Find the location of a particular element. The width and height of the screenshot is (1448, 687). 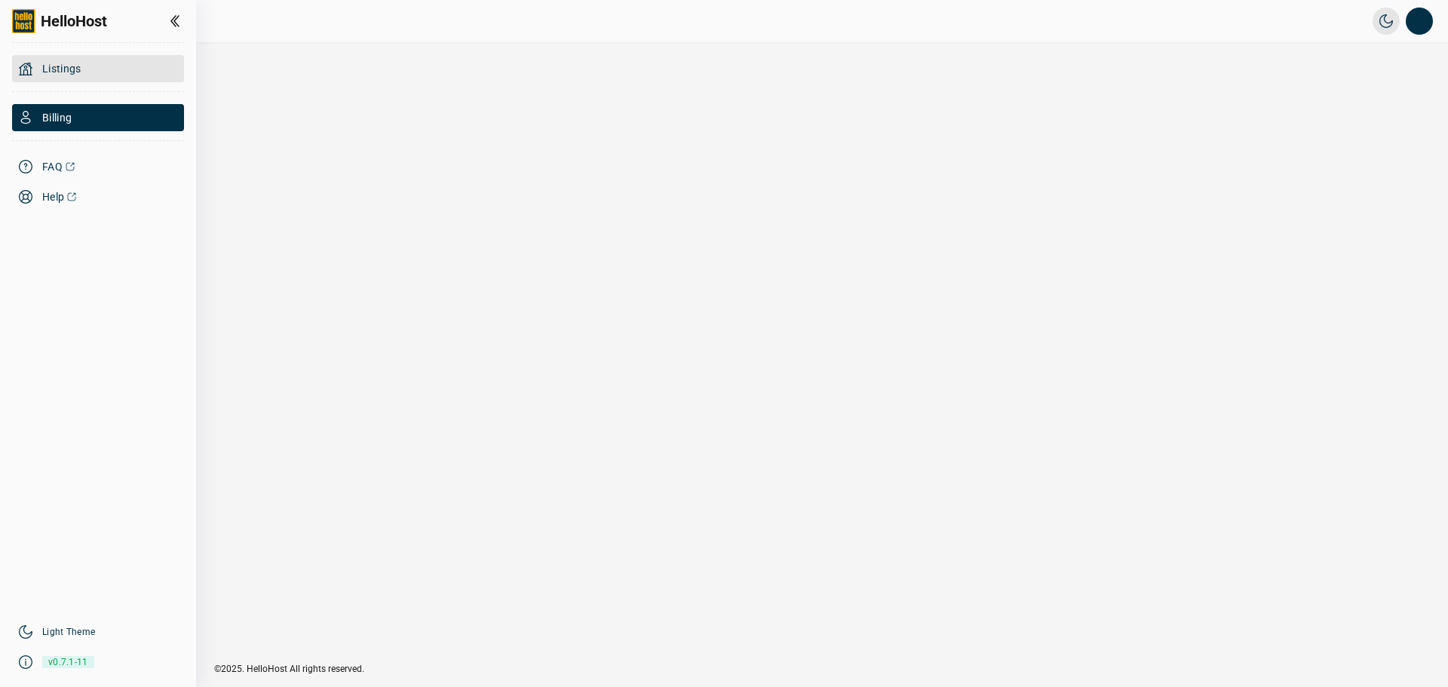

a: FAQ is located at coordinates (98, 167).